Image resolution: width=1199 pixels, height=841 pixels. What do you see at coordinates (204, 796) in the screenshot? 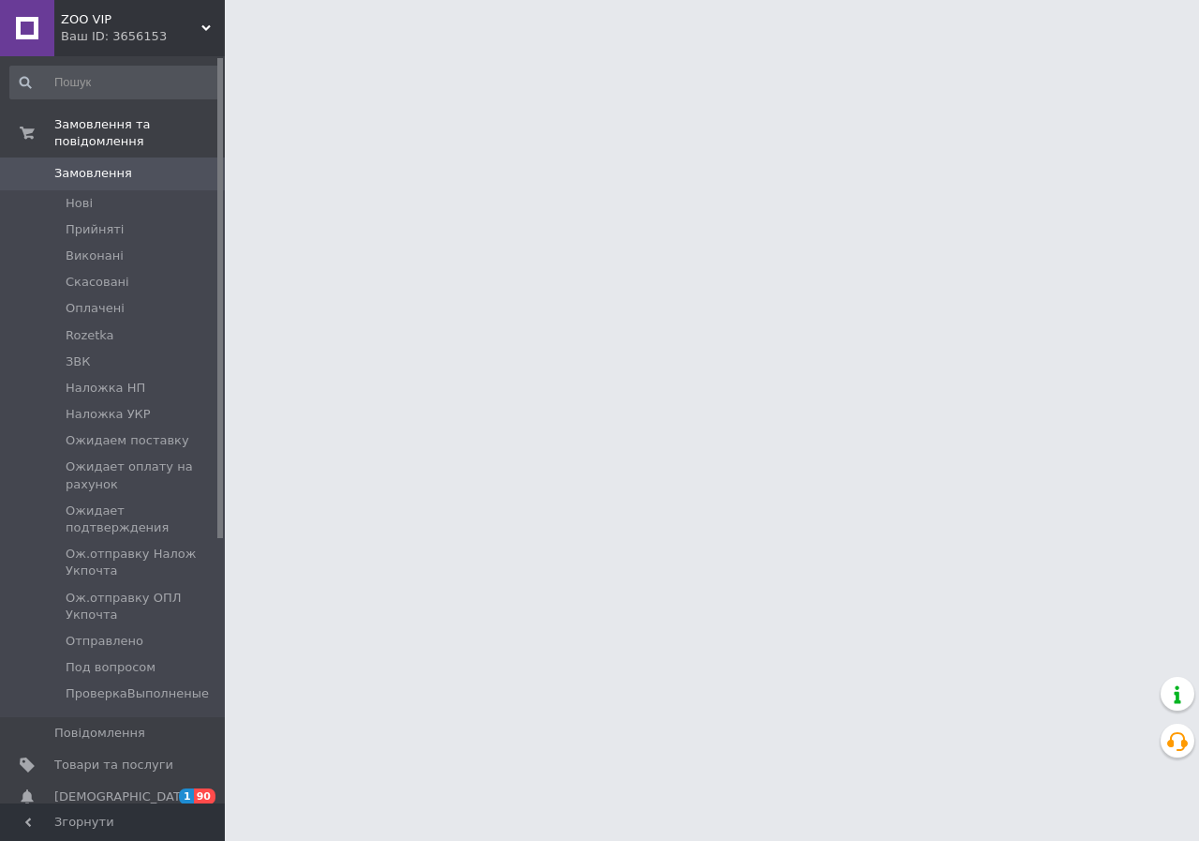
I see `span: 90` at bounding box center [204, 796].